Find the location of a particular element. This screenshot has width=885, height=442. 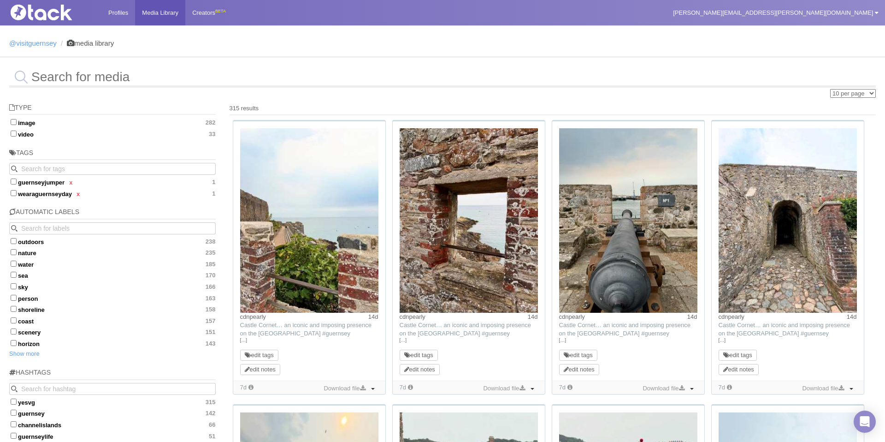

span: 170 is located at coordinates (211, 275).